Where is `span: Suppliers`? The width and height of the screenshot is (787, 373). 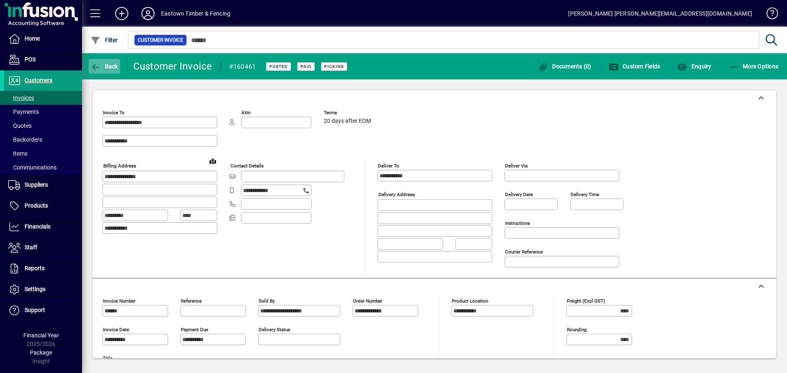 span: Suppliers is located at coordinates (36, 185).